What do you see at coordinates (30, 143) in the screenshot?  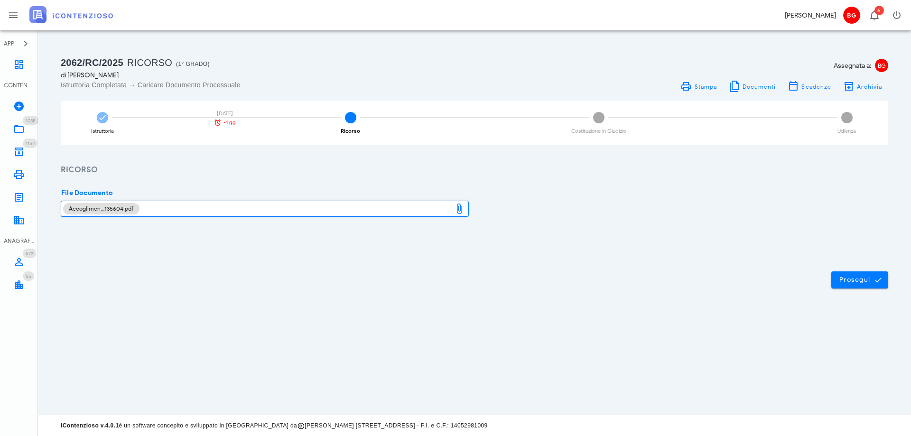 I see `span: 1157` at bounding box center [30, 143].